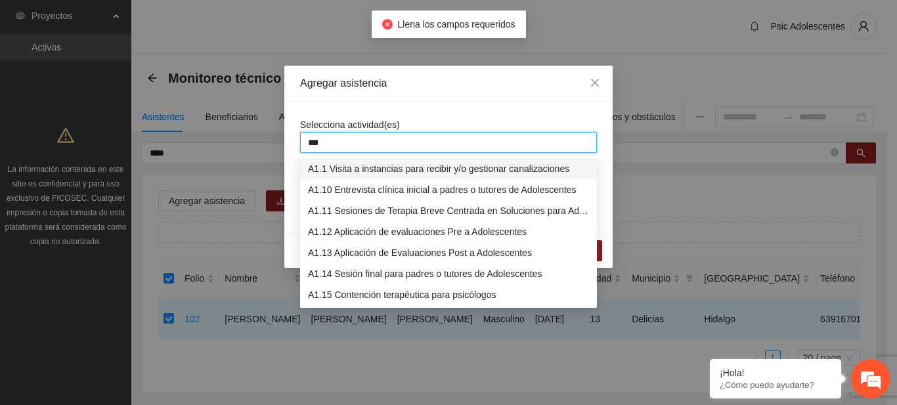 The image size is (897, 405). I want to click on span: Selecciona actividad(es), so click(350, 125).